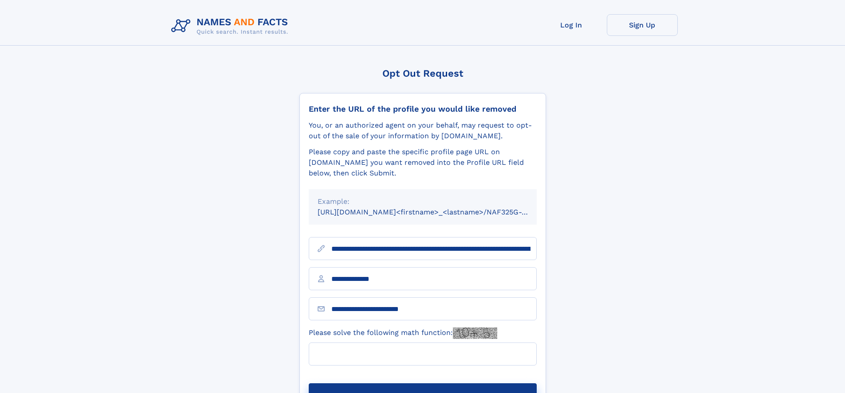  What do you see at coordinates (571, 25) in the screenshot?
I see `a: Log In` at bounding box center [571, 25].